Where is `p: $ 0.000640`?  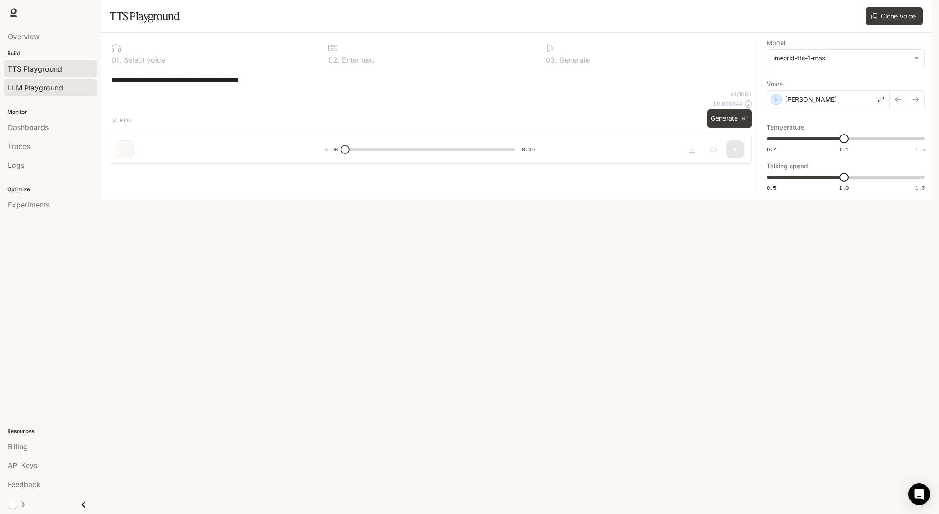 p: $ 0.000640 is located at coordinates (728, 103).